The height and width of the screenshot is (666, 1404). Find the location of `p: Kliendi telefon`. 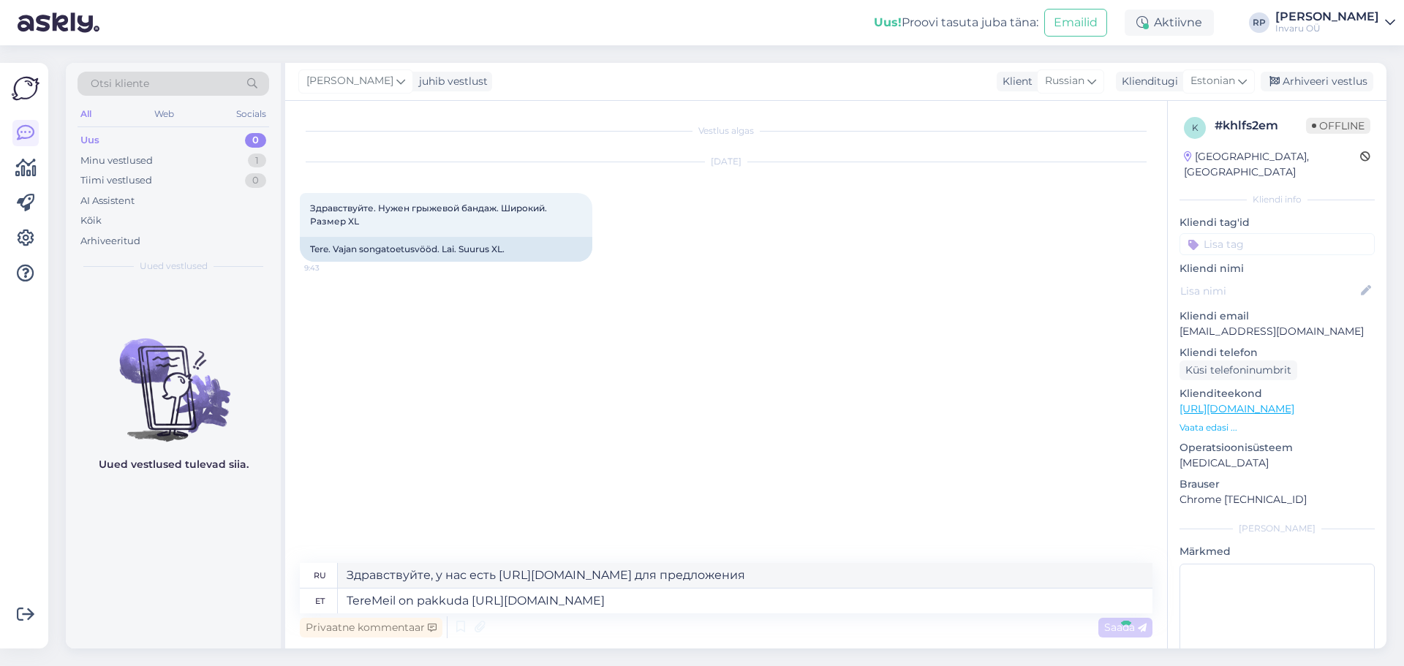

p: Kliendi telefon is located at coordinates (1276, 352).